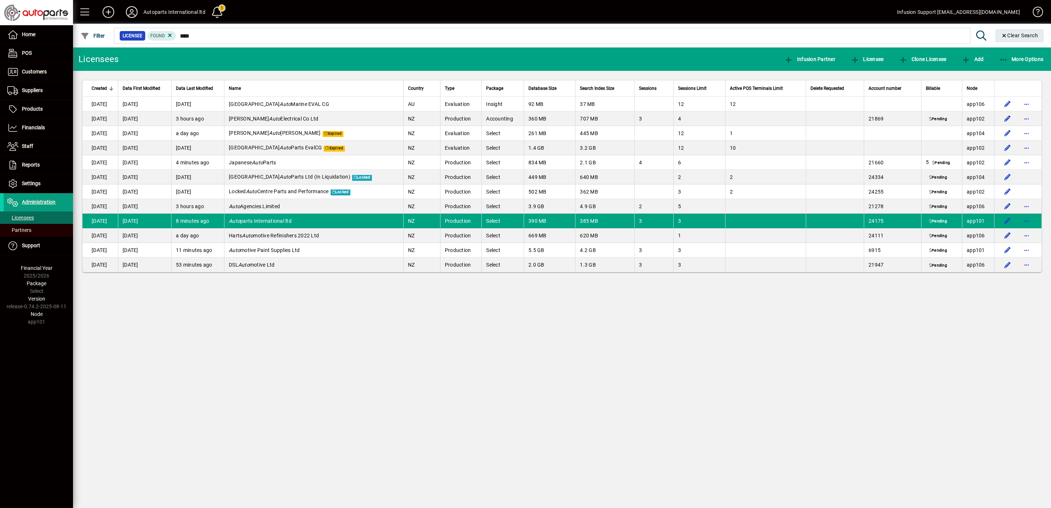 The height and width of the screenshot is (508, 1051). Describe the element at coordinates (39, 202) in the screenshot. I see `span: Administration` at that location.